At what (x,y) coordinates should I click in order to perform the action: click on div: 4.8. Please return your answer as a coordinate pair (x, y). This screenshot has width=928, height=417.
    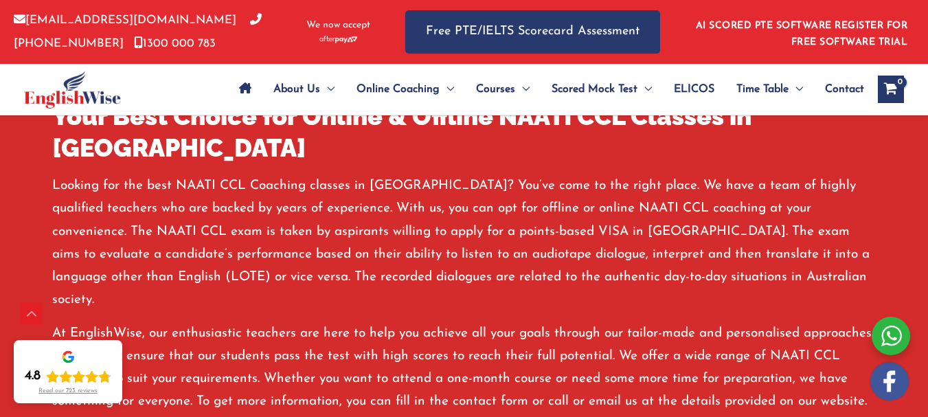
    Looking at the image, I should click on (32, 376).